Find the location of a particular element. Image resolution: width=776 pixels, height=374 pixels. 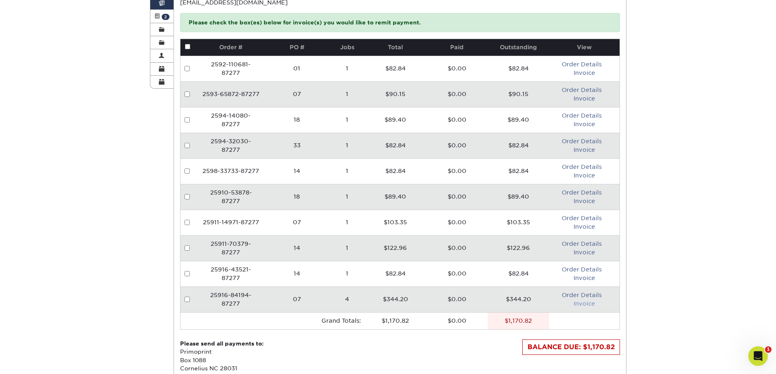

td: 25910-53878-87277 is located at coordinates (231, 197).